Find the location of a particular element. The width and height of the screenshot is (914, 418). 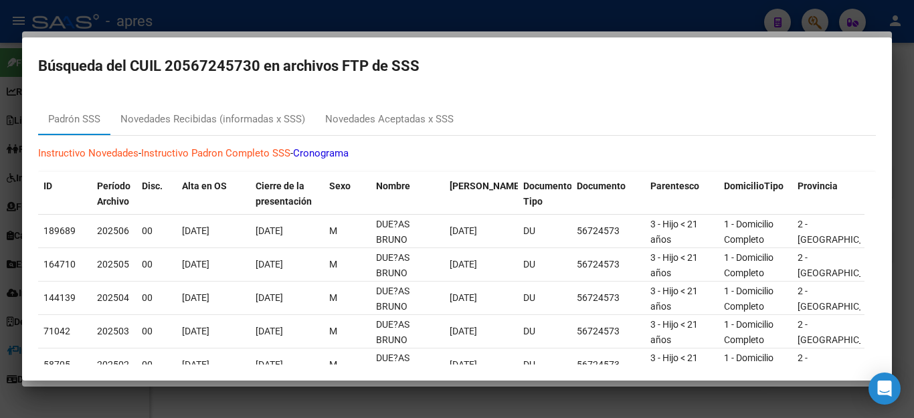

datatable-header-cell: Sexo is located at coordinates (347, 194).